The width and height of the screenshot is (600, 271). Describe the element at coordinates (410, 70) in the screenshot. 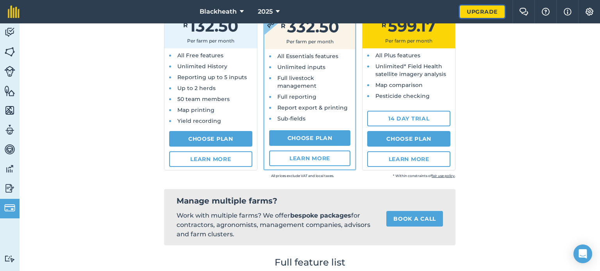

I see `span: Unlimited* Field Health satellite imagery analysis` at that location.